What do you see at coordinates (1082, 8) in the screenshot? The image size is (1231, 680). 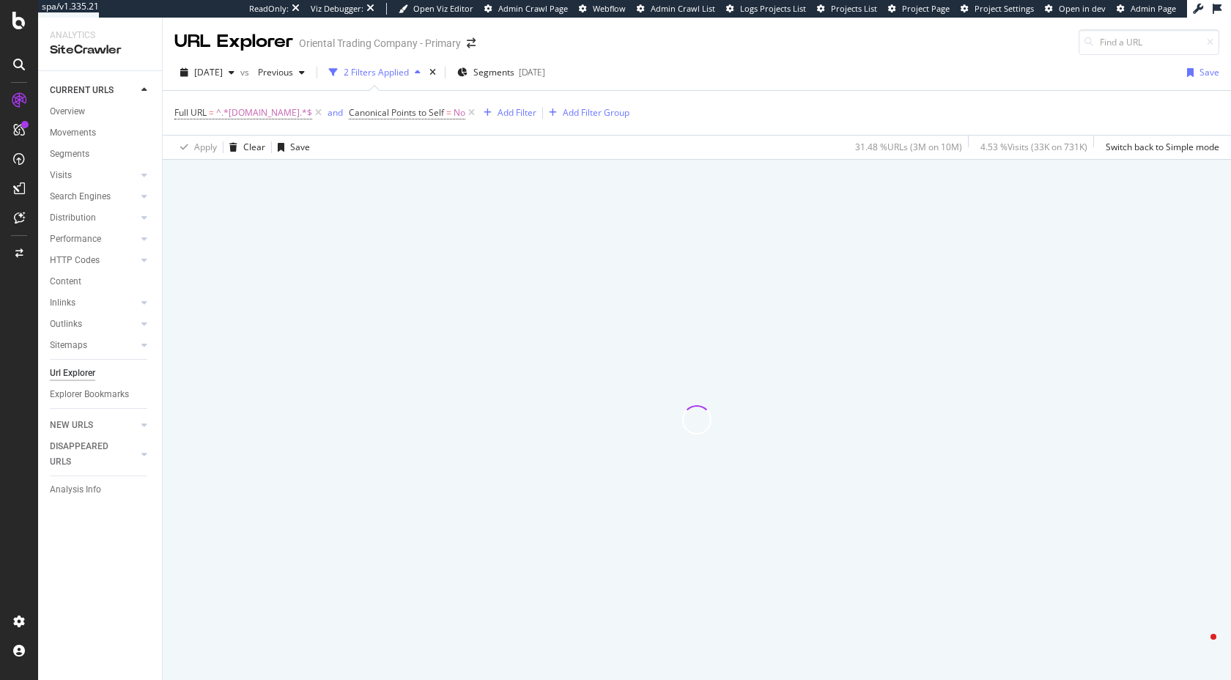 I see `span: Open in dev` at bounding box center [1082, 8].